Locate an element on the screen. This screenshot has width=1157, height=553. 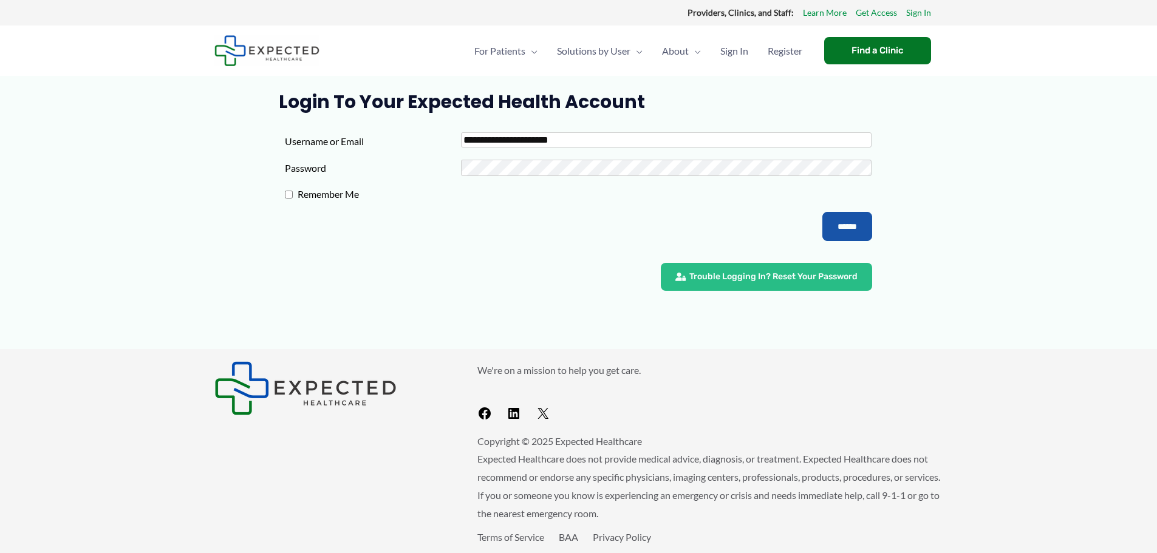
div: Find a Clinic is located at coordinates (877, 50).